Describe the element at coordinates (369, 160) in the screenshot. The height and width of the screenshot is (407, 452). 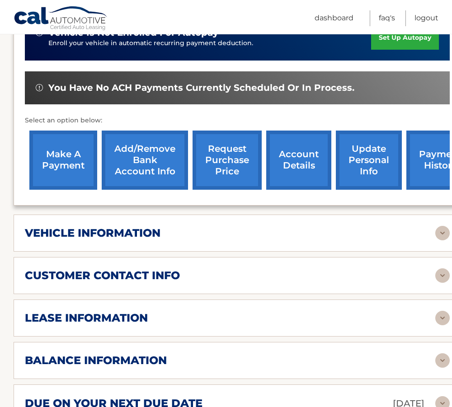
I see `a: update personal info` at that location.